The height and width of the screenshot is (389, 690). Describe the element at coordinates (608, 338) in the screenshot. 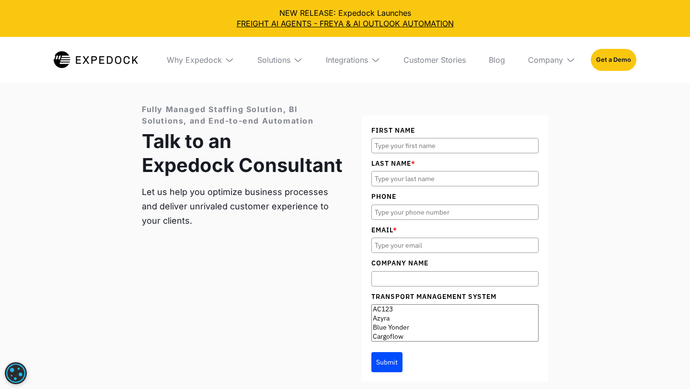

I see `div: Chat Widget` at that location.